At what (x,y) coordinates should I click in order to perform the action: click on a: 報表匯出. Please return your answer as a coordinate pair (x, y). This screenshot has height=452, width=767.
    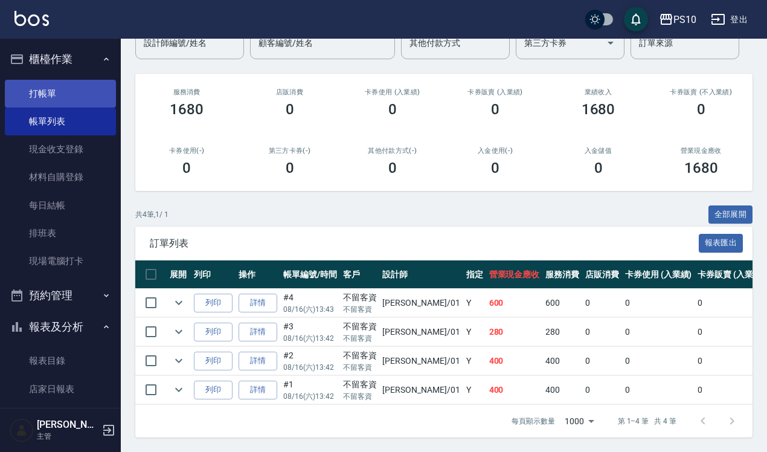
    Looking at the image, I should click on (721, 242).